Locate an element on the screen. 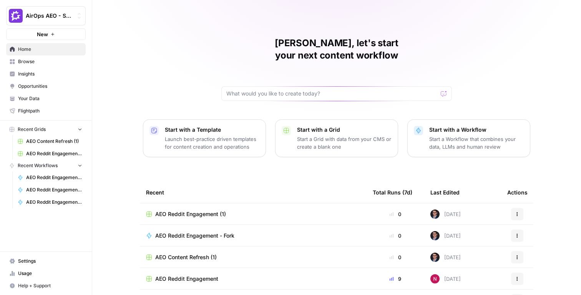  span: Your Data is located at coordinates (50, 98).